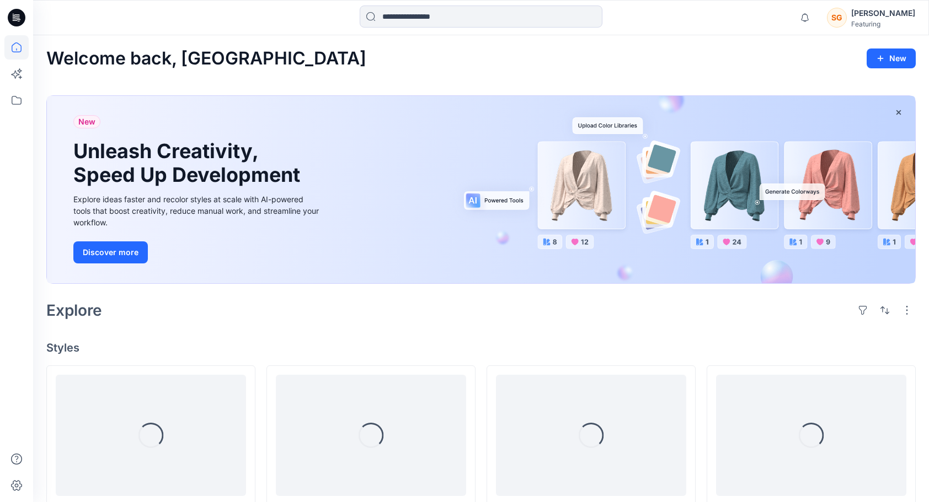 The image size is (929, 502). Describe the element at coordinates (189, 163) in the screenshot. I see `h1: Unleash Creativity, Speed Up Development` at that location.